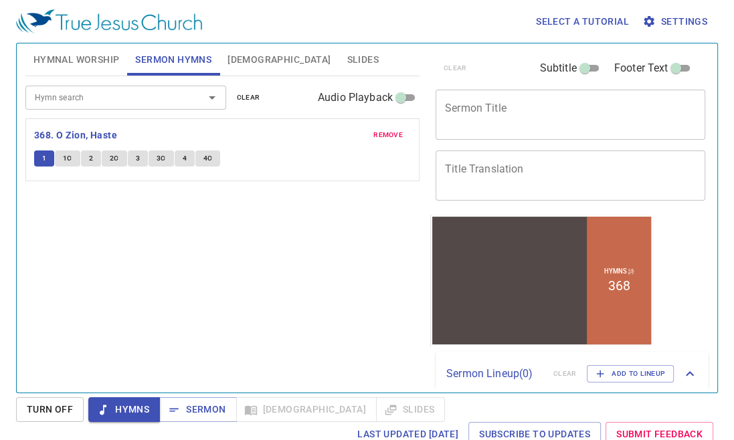 This screenshot has height=440, width=734. I want to click on button: Sermon, so click(197, 409).